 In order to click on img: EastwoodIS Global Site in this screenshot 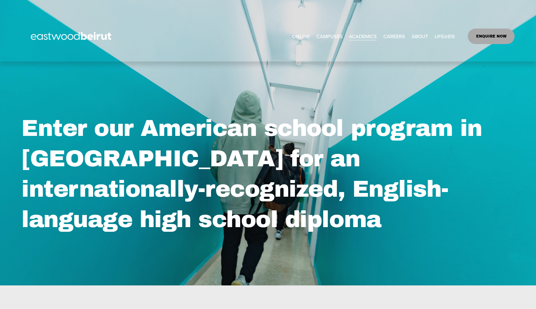, I will do `click(72, 37)`.